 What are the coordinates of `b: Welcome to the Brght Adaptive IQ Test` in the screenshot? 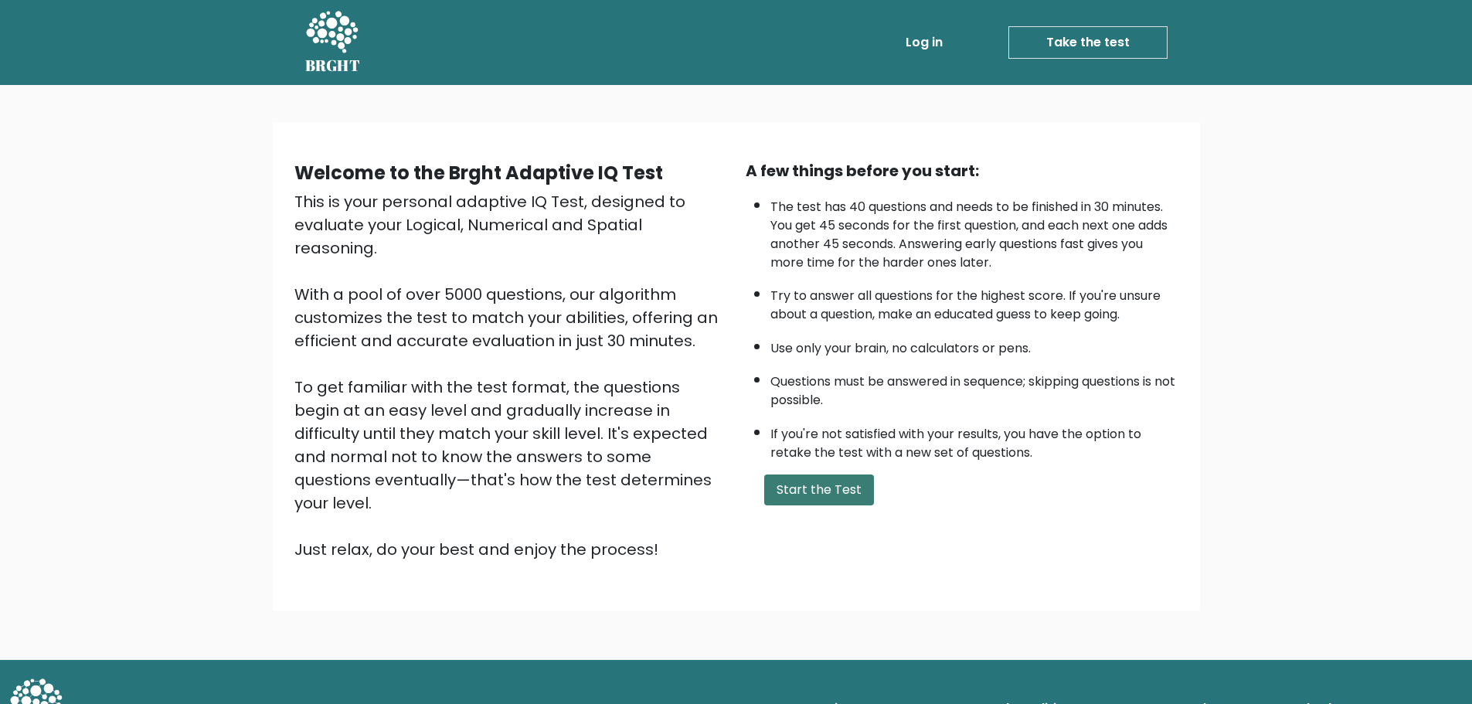 It's located at (478, 172).